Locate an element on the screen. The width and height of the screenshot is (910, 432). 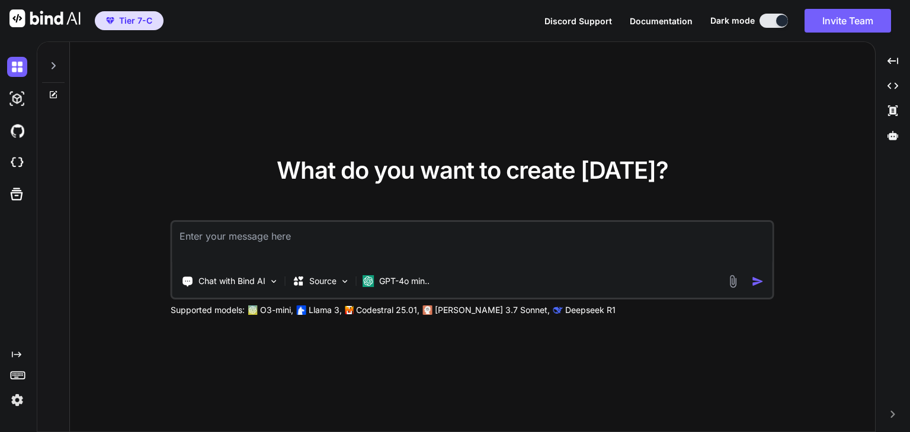
p: O3-mini, is located at coordinates (277, 310).